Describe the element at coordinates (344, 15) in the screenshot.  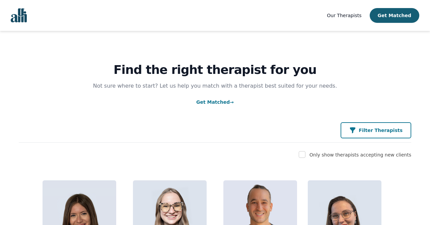
I see `span: Our Therapists` at that location.